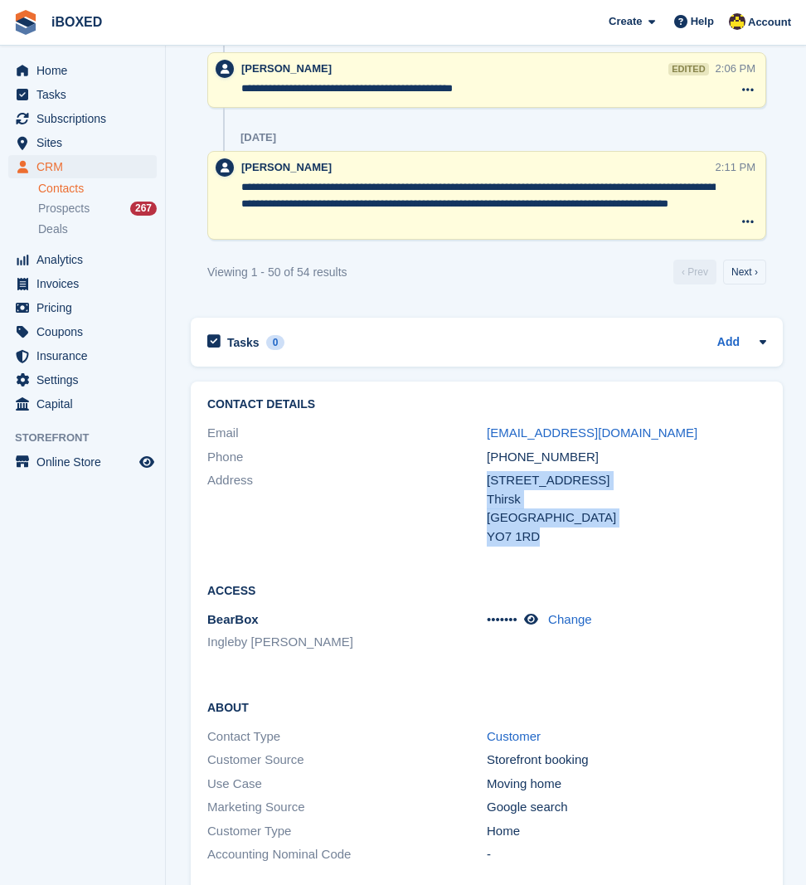 The height and width of the screenshot is (885, 806). I want to click on span: Online Store, so click(86, 462).